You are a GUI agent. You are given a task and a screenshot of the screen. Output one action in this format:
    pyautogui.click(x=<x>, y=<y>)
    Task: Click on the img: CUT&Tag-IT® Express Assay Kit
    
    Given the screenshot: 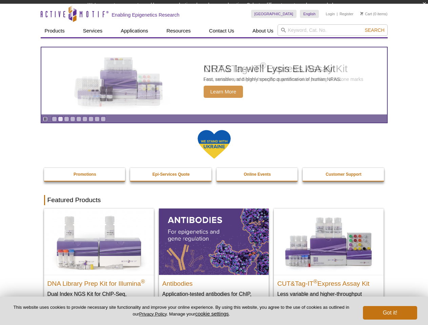 What is the action you would take?
    pyautogui.click(x=328, y=242)
    